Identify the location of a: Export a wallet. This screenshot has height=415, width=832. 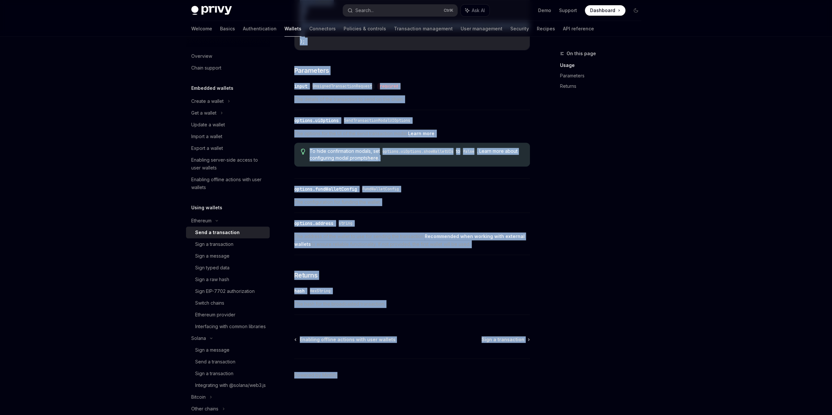
(228, 148).